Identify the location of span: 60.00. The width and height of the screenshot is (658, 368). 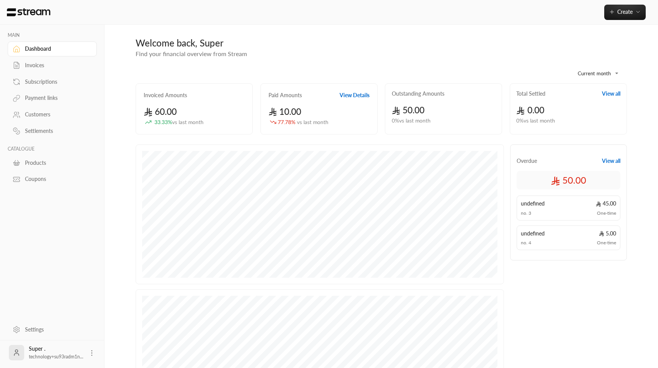
(160, 111).